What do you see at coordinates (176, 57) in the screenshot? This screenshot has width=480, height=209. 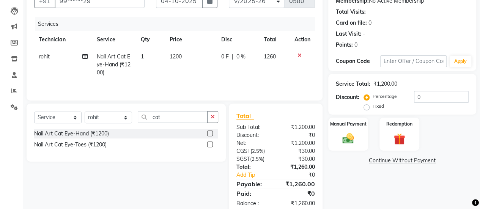 I see `span: 1200` at bounding box center [176, 57].